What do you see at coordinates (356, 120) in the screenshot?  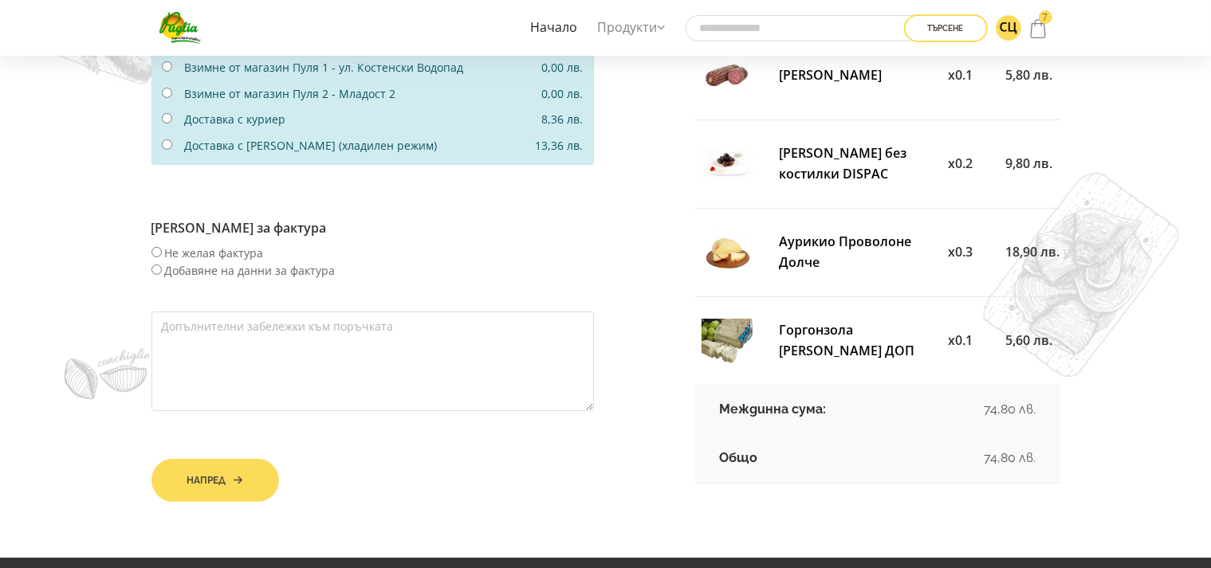 I see `div: Доставка с куриер` at bounding box center [356, 120].